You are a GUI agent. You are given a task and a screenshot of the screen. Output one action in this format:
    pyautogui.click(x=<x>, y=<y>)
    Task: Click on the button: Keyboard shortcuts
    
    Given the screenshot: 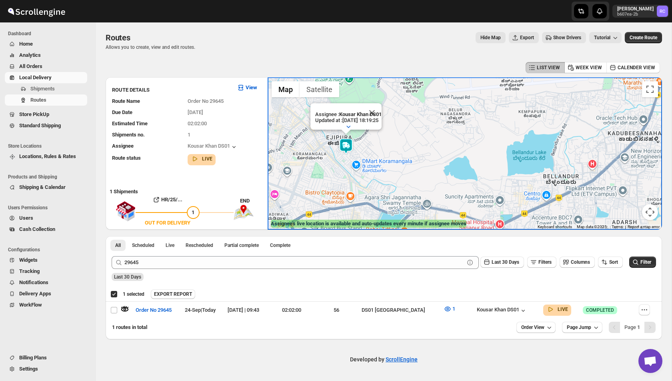 What is the action you would take?
    pyautogui.click(x=555, y=227)
    